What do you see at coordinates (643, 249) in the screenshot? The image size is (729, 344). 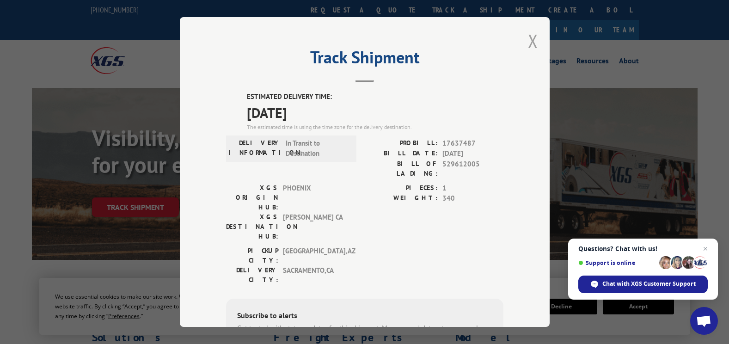 I see `span: Questions? Chat with us!` at bounding box center [643, 249].